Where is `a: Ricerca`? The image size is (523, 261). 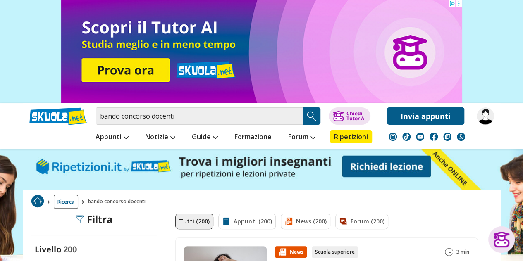
a: Ricerca is located at coordinates (66, 202).